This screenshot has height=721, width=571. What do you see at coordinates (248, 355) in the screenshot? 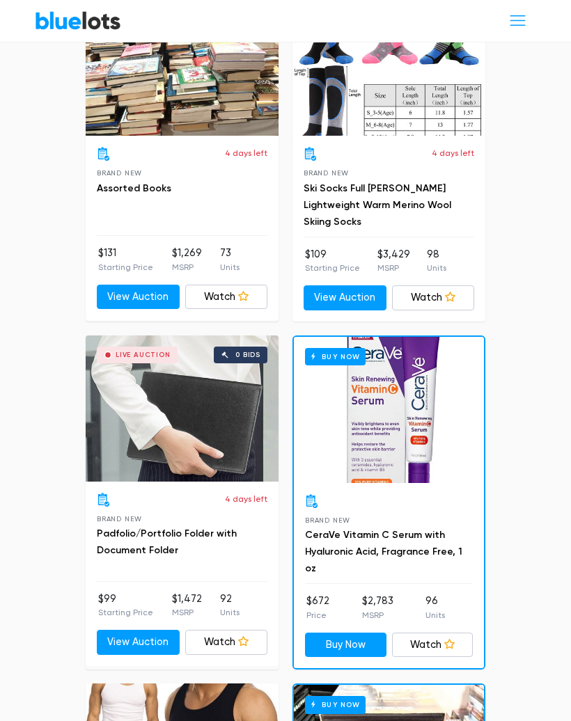
I see `div: 0 bids` at bounding box center [248, 355].